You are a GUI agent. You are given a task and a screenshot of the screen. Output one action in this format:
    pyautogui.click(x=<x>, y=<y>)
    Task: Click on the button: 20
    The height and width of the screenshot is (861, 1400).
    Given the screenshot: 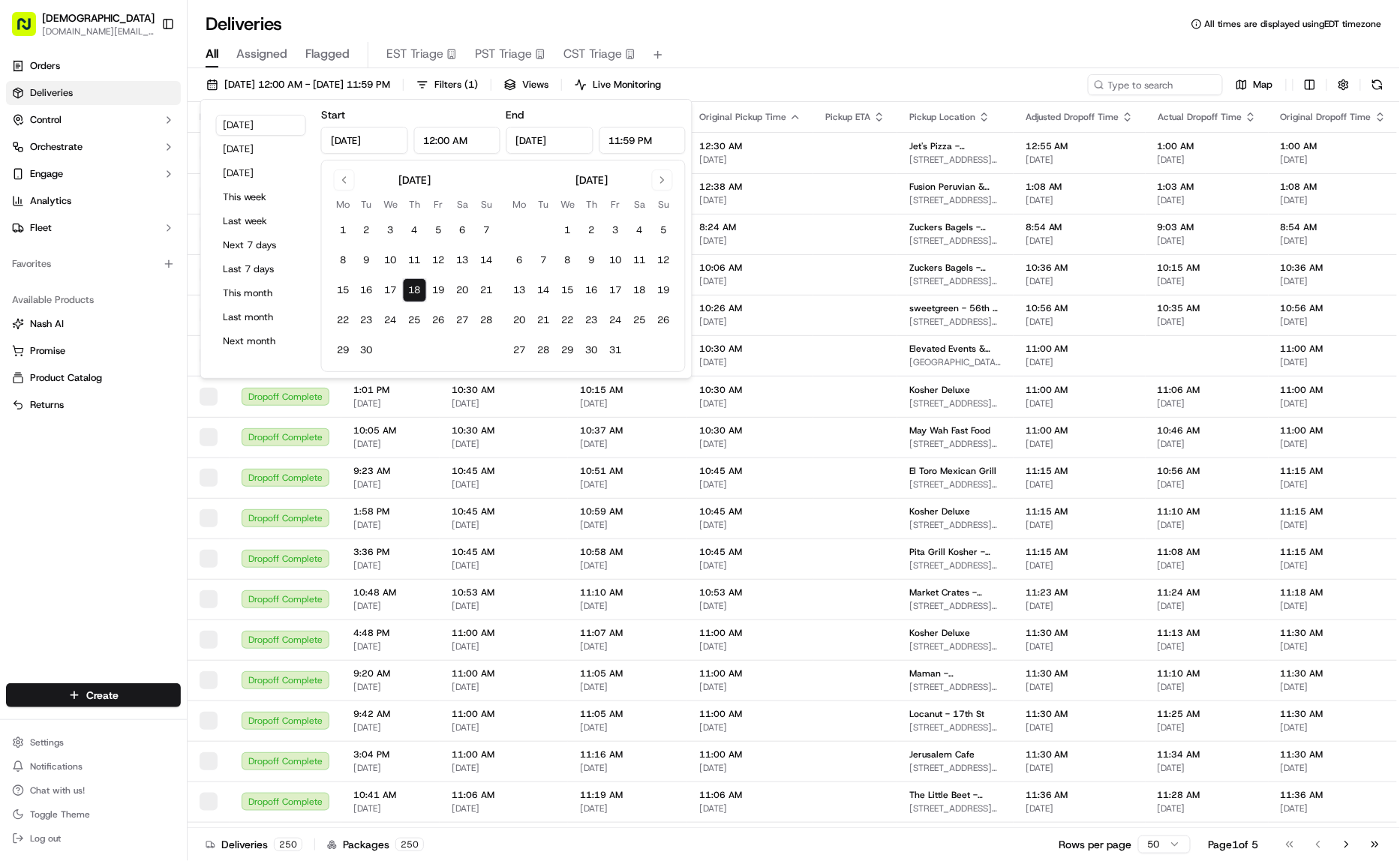 What is the action you would take?
    pyautogui.click(x=520, y=320)
    